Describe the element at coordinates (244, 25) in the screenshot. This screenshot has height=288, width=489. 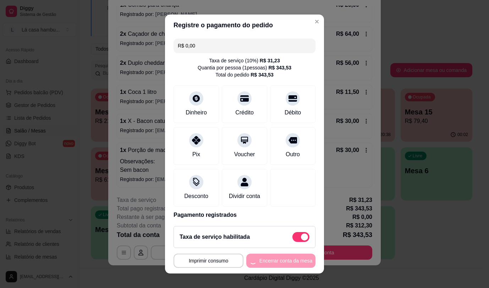
I see `header: Registre o pagamento do pedido` at that location.